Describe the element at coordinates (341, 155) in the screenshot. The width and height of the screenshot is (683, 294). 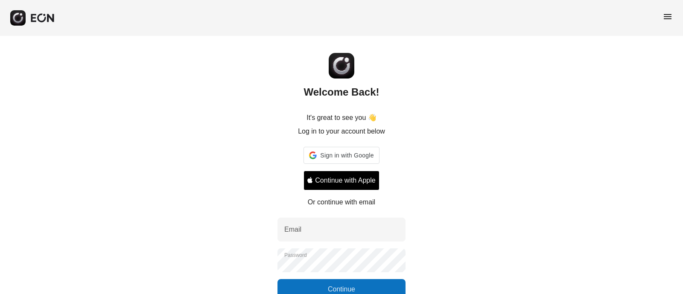
I see `div: Sign in with Google` at that location.